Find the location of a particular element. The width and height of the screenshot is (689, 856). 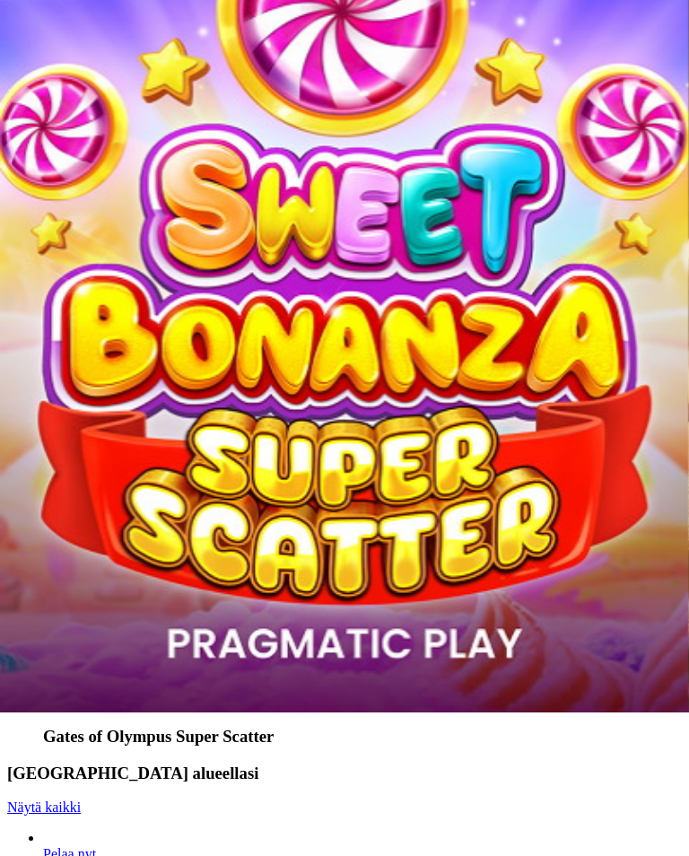

h3: Gates of Olympus Super Scatter is located at coordinates (362, 736).